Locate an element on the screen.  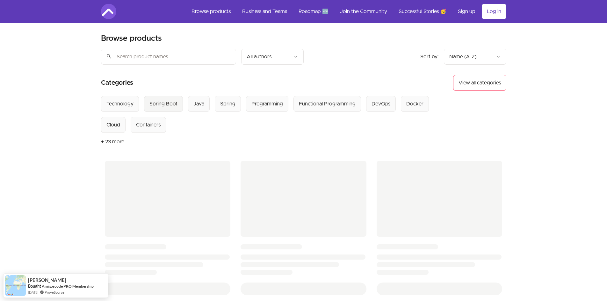
img: Amigoscode logo is located at coordinates (109, 11).